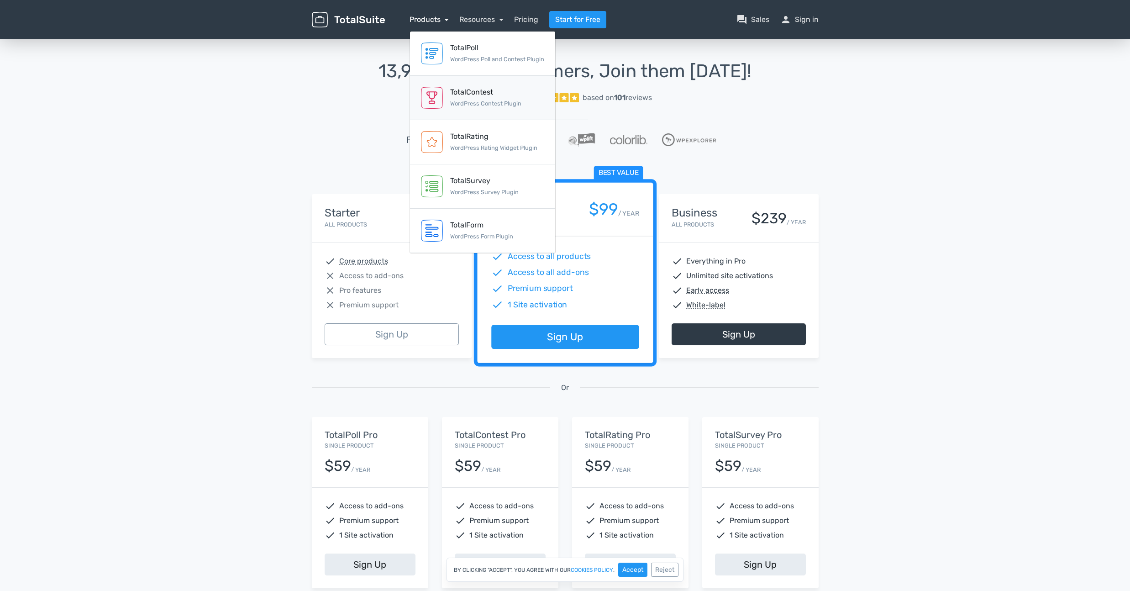  I want to click on h5: TotalContest Pro, so click(500, 435).